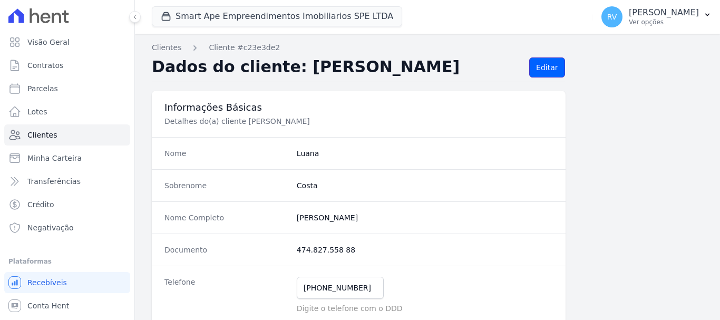 This screenshot has width=720, height=320. I want to click on dt: Telefone, so click(226, 295).